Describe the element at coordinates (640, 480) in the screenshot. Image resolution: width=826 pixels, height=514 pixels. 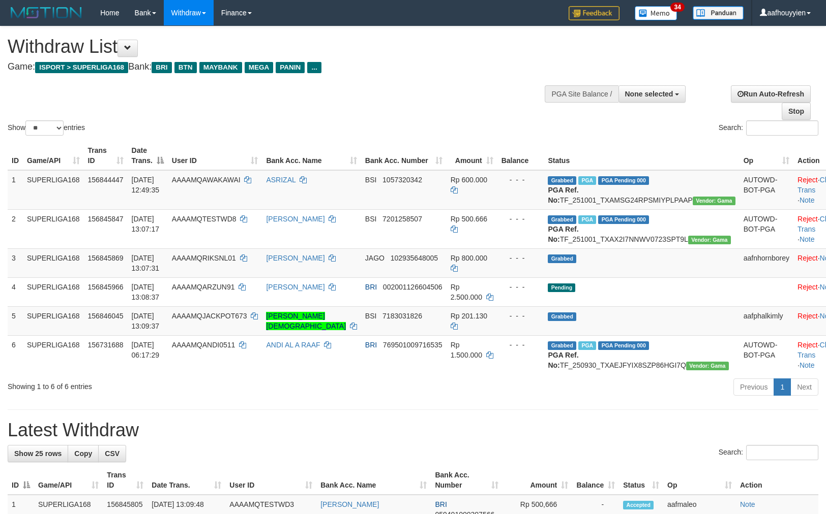
I see `th: Status: activate to sort column ascending` at that location.